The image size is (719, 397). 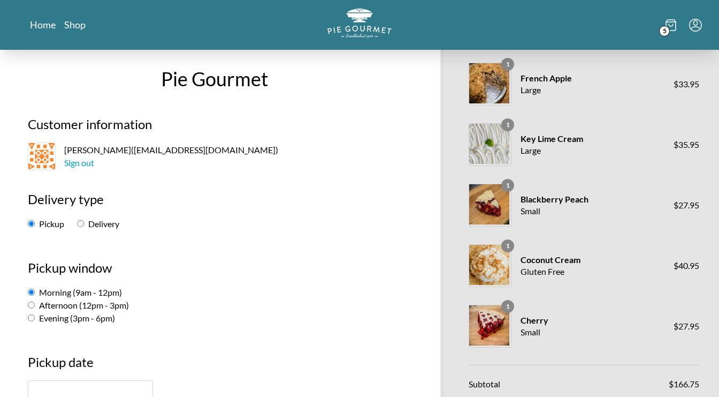 I want to click on label: Pickup, so click(x=46, y=223).